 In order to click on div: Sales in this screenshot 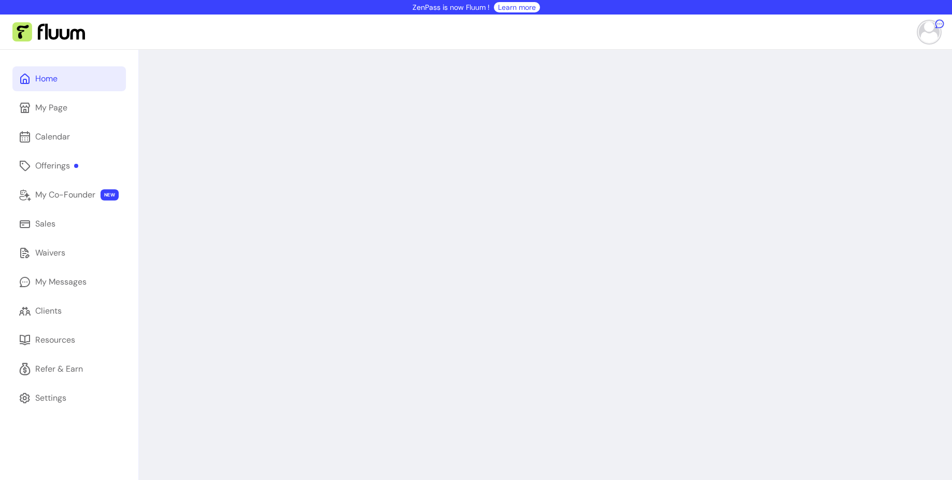, I will do `click(45, 224)`.